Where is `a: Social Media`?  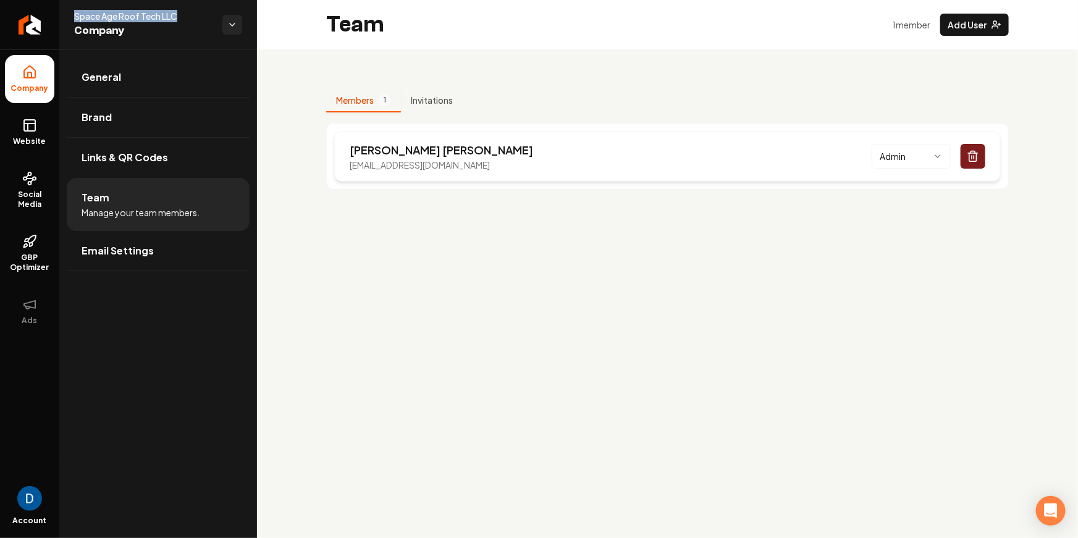
a: Social Media is located at coordinates (30, 190).